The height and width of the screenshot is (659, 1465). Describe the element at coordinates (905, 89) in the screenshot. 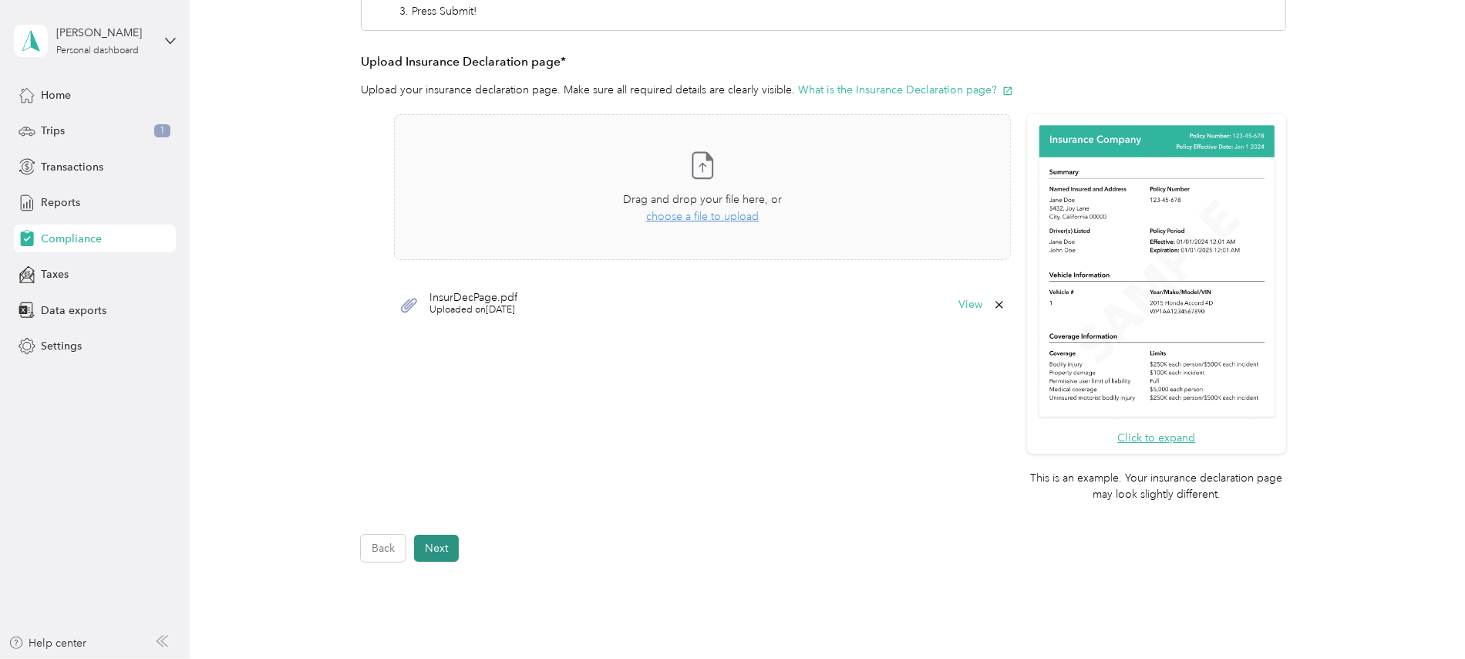

I see `button: What is the Insurance Declaration page?` at that location.